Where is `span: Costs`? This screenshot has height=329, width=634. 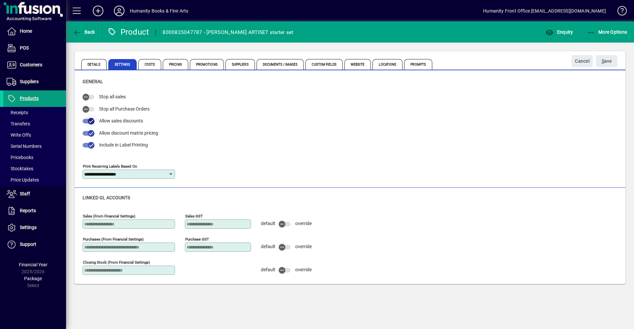
span: Costs is located at coordinates (150, 64).